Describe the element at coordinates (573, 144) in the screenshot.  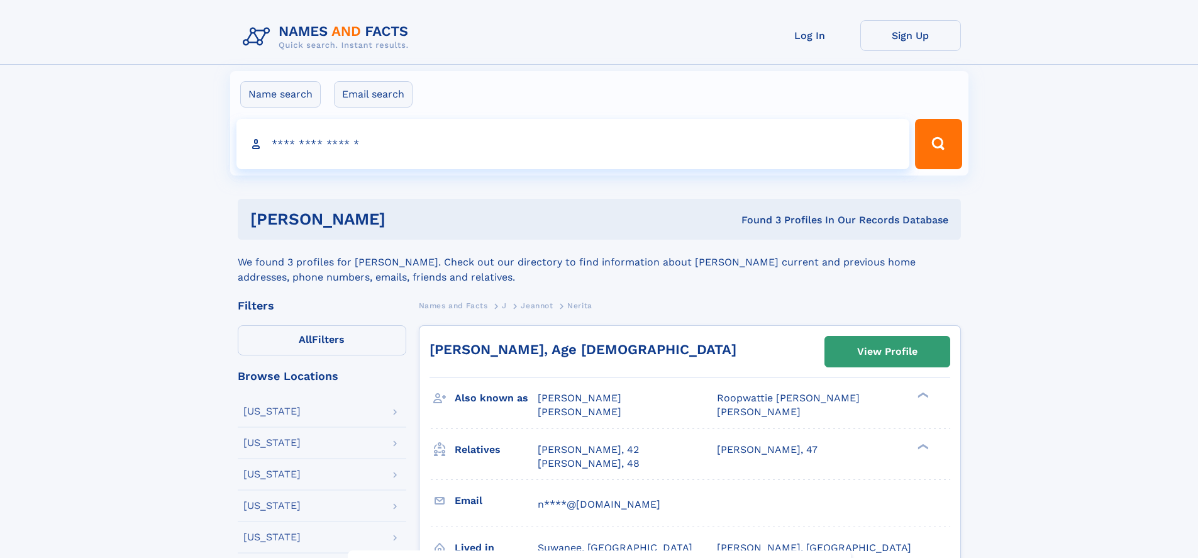
I see `input: search input` at that location.